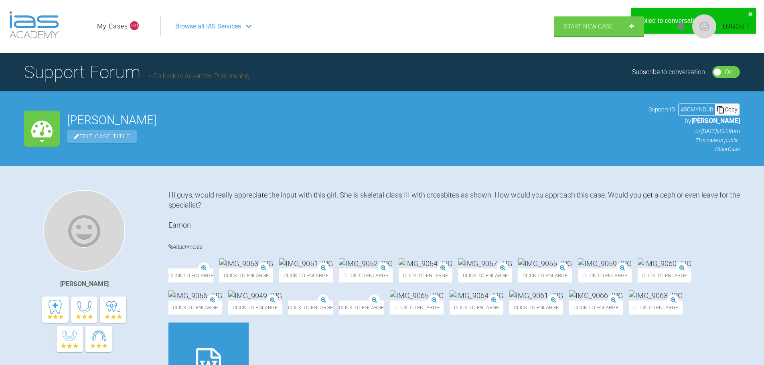 The image size is (764, 365). Describe the element at coordinates (668, 72) in the screenshot. I see `div: Subscribe to conversation` at that location.